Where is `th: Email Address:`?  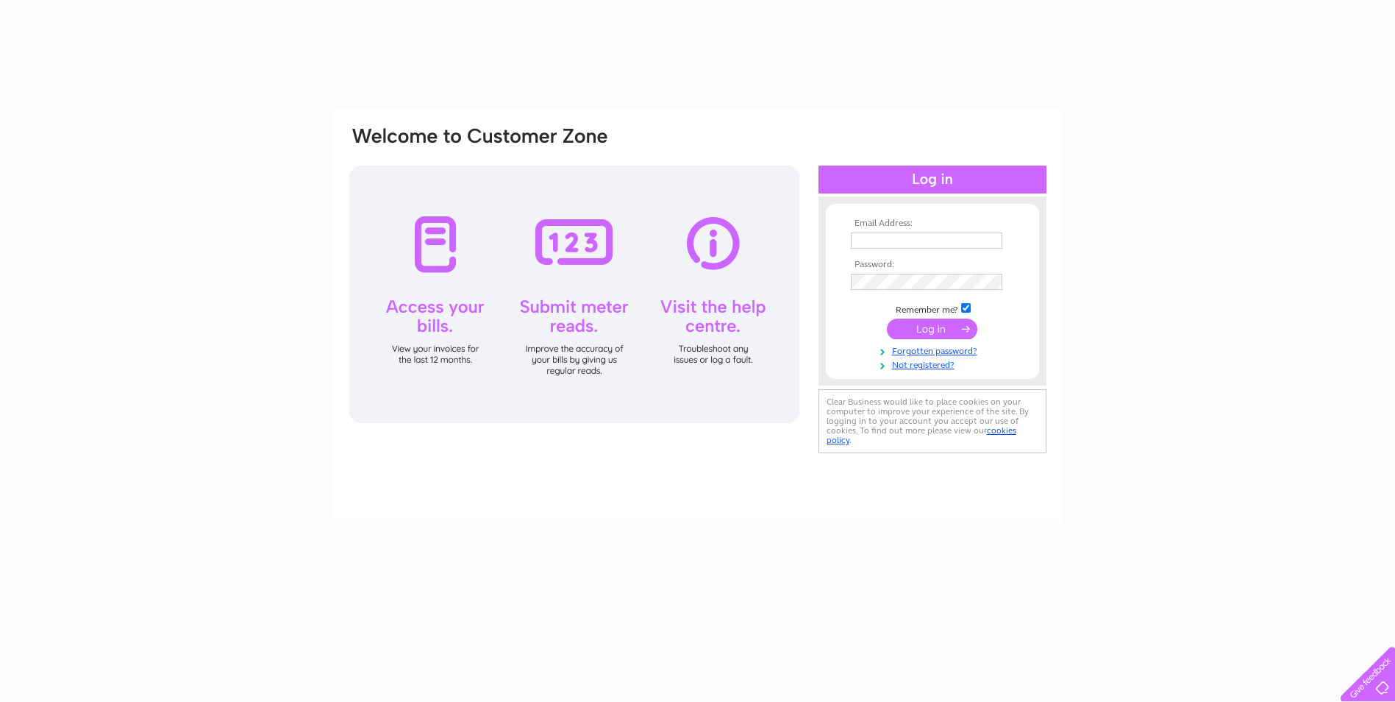 th: Email Address: is located at coordinates (933, 224).